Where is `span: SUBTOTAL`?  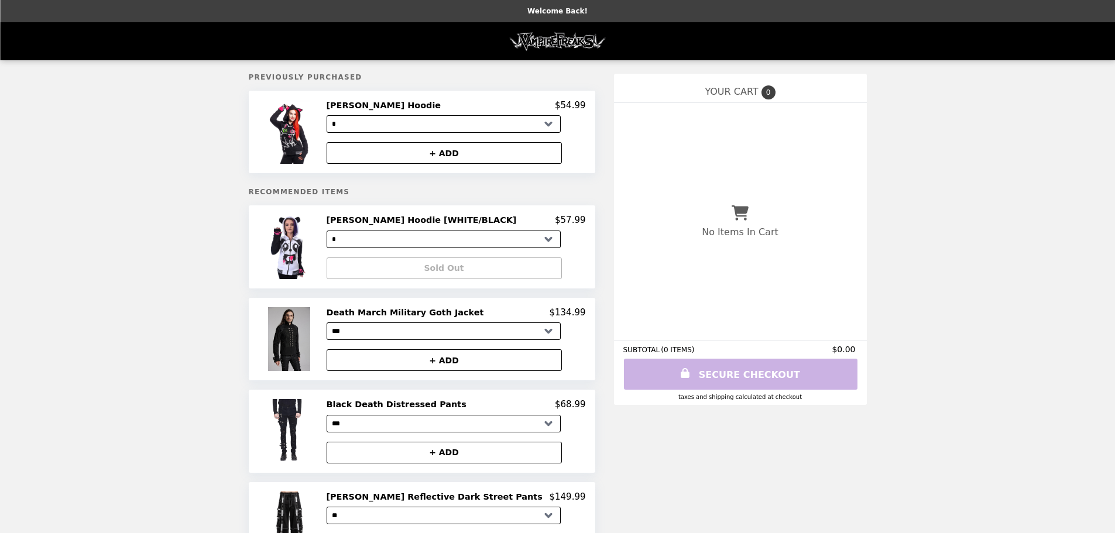 span: SUBTOTAL is located at coordinates (642, 350).